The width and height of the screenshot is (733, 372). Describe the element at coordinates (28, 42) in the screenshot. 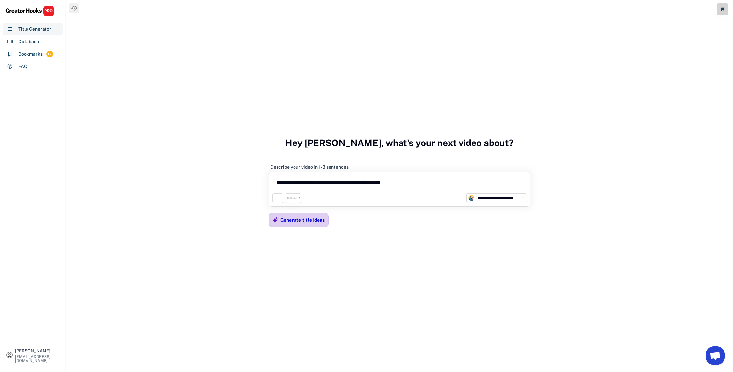

I see `div: Database` at that location.